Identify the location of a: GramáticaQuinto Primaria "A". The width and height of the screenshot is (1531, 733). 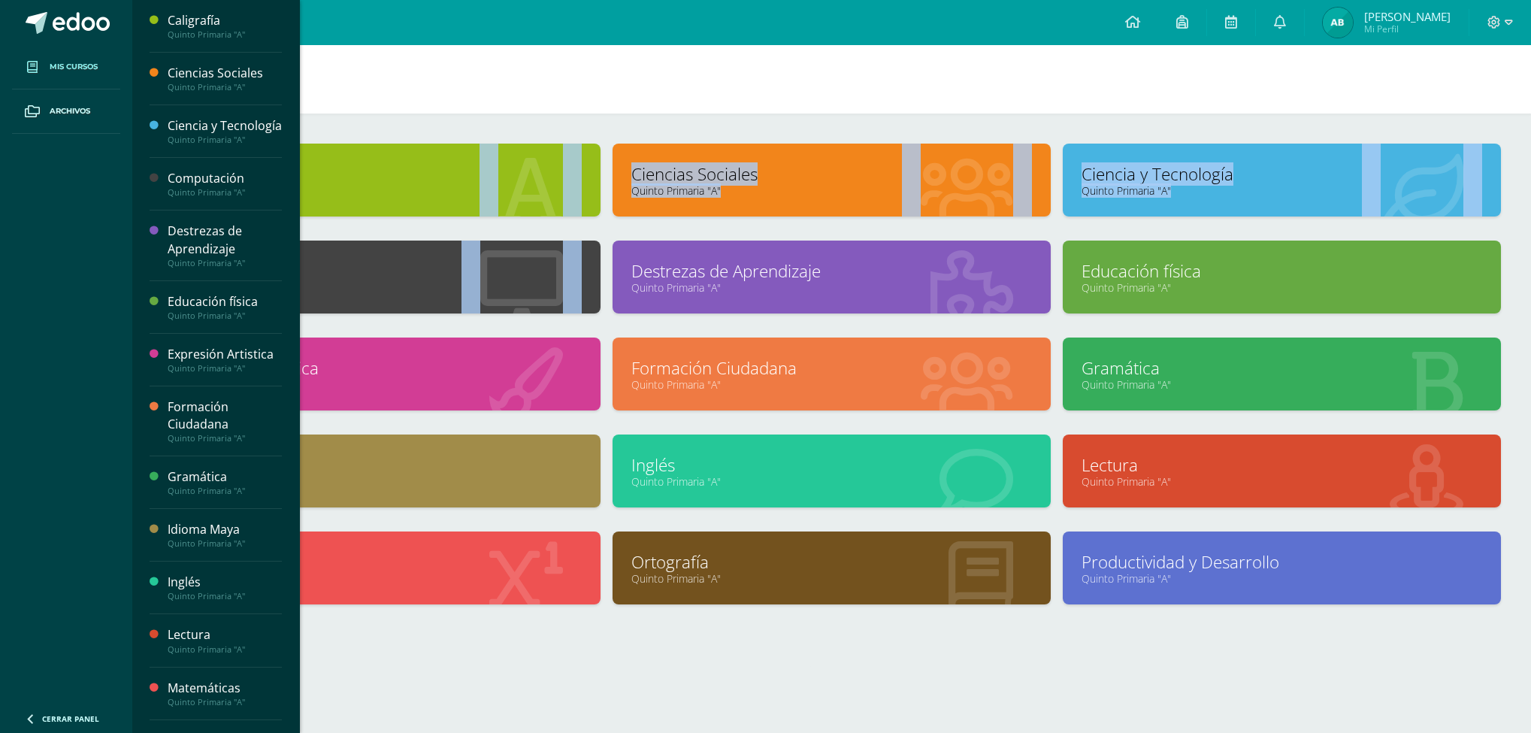
(225, 482).